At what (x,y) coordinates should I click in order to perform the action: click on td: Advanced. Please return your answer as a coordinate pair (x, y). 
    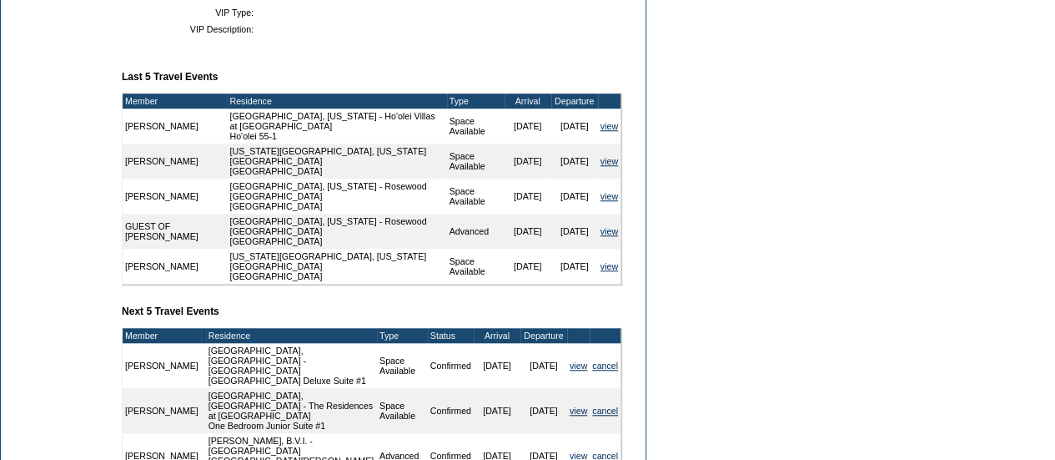
    Looking at the image, I should click on (475, 231).